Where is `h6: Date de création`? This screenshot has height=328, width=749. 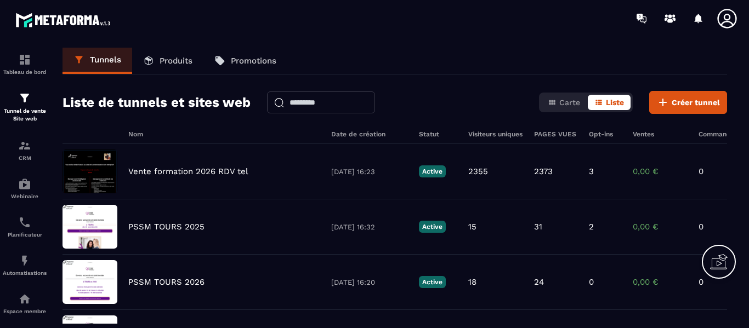 h6: Date de création is located at coordinates (369, 134).